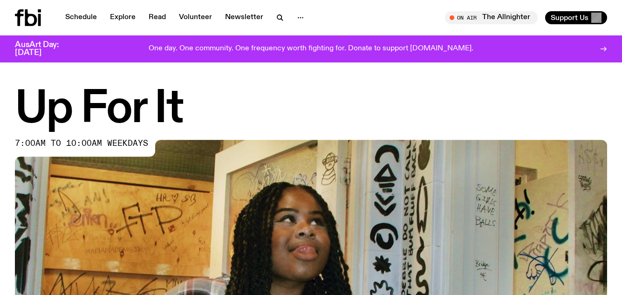  Describe the element at coordinates (157, 18) in the screenshot. I see `a: Read` at that location.